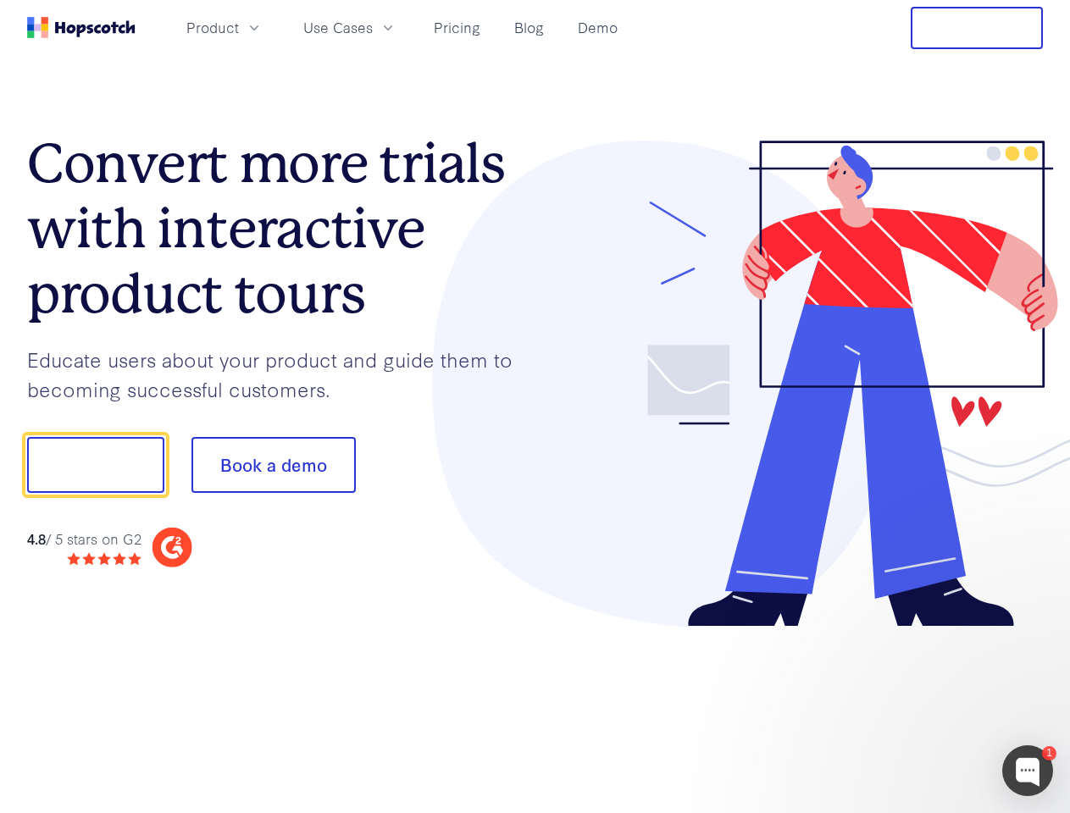 The image size is (1070, 813). What do you see at coordinates (338, 27) in the screenshot?
I see `span: Use Cases` at bounding box center [338, 27].